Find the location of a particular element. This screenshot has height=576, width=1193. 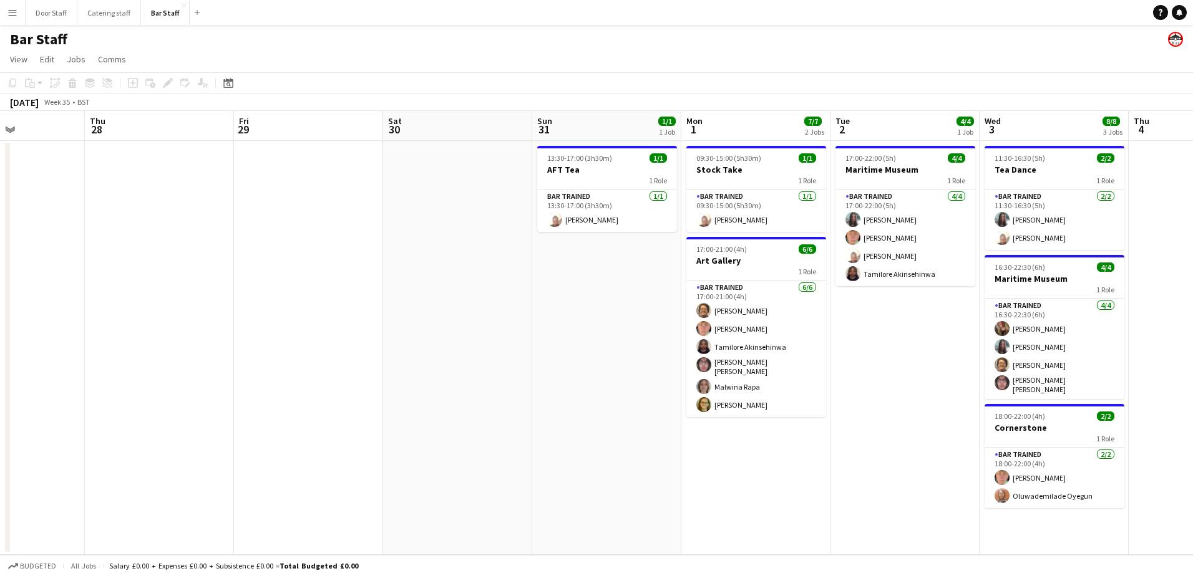

span: Week 35 is located at coordinates (57, 102).